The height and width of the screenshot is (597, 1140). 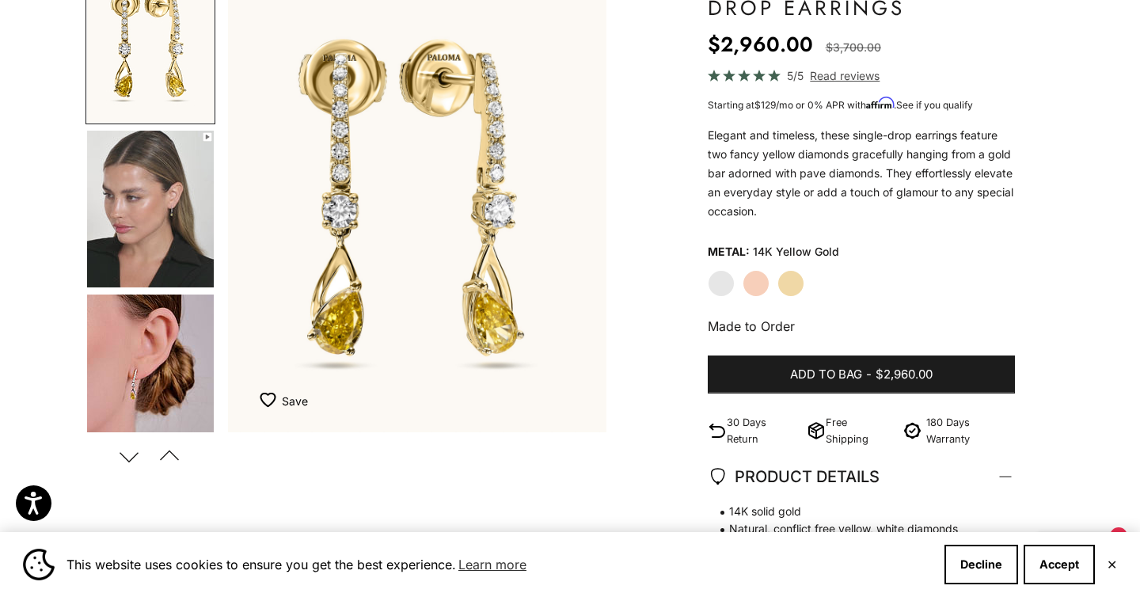 What do you see at coordinates (861, 173) in the screenshot?
I see `p: Elegant and timeless, these single-drop earrings feature two fancy yellow diamonds gracefully han...` at bounding box center [861, 173].